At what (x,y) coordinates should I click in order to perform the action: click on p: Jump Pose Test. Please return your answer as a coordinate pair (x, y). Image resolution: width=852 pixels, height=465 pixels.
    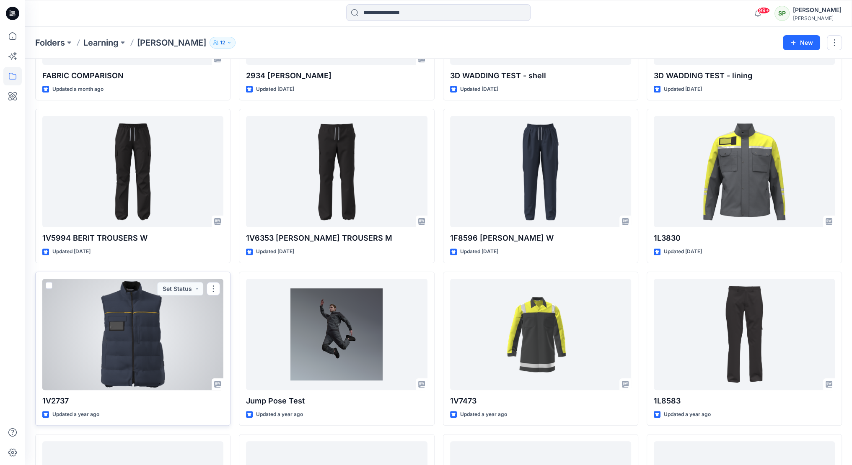
    Looking at the image, I should click on (336, 401).